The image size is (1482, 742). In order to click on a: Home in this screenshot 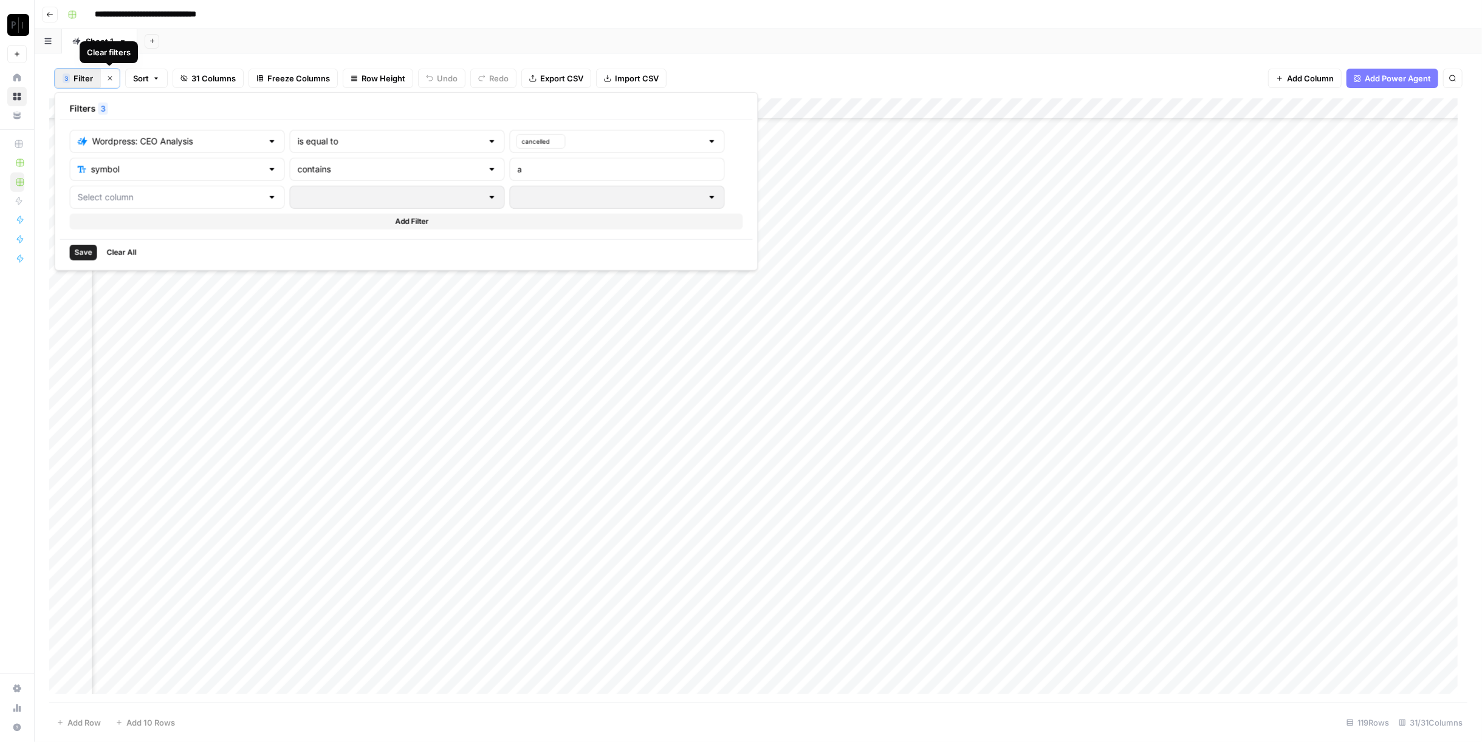, I will do `click(17, 78)`.